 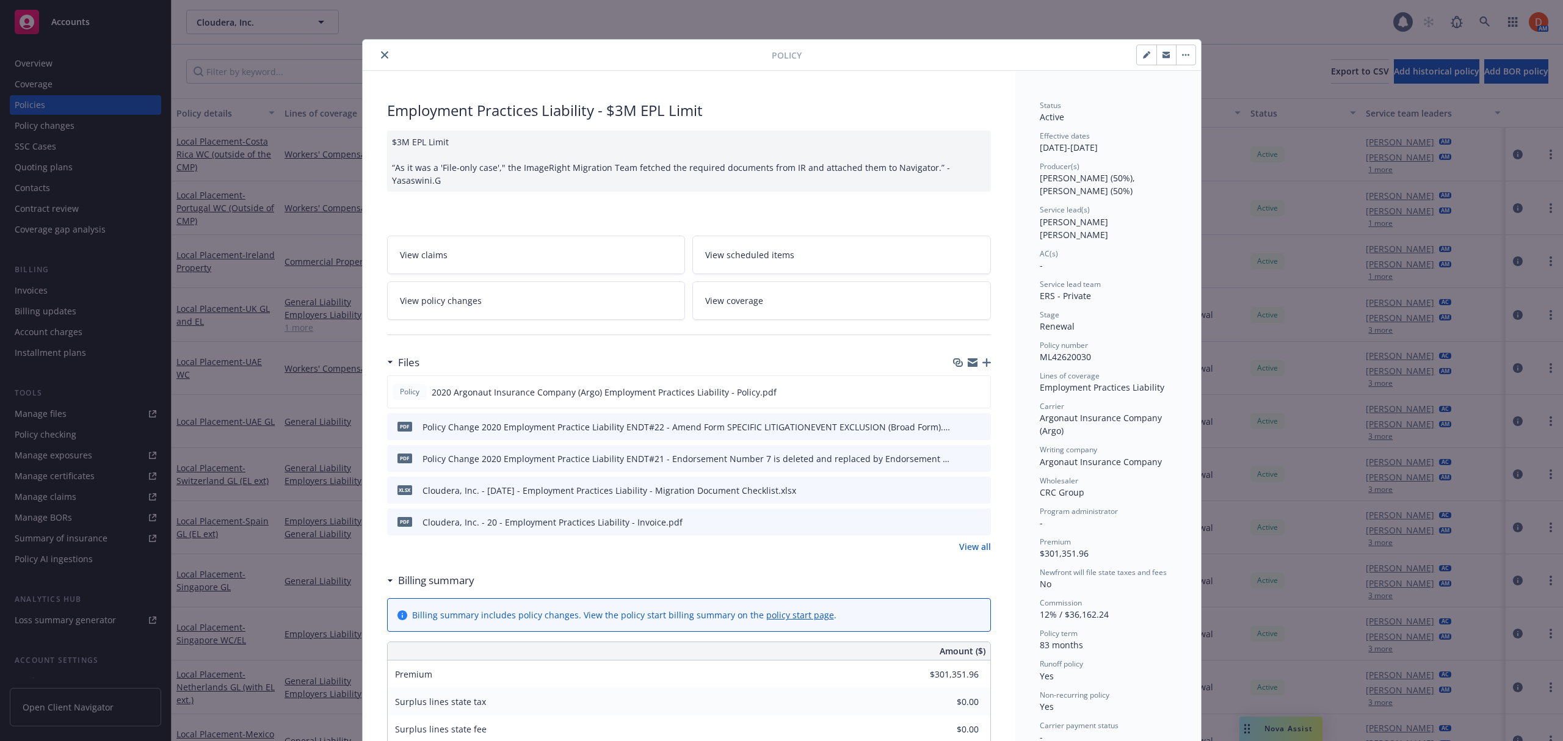 What do you see at coordinates (975, 546) in the screenshot?
I see `a: View all` at bounding box center [975, 546].